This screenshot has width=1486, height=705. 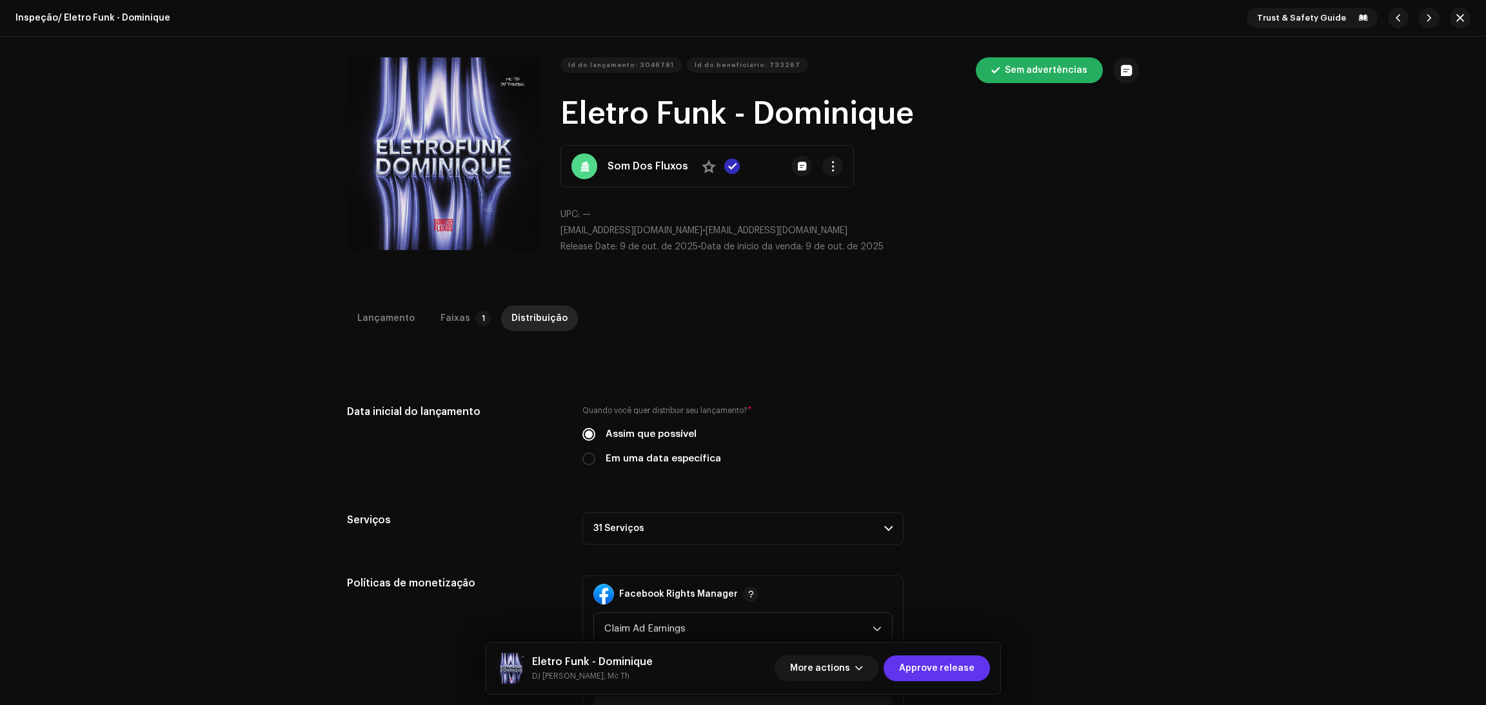 What do you see at coordinates (678, 595) in the screenshot?
I see `strong: Facebook Rights Manager` at bounding box center [678, 595].